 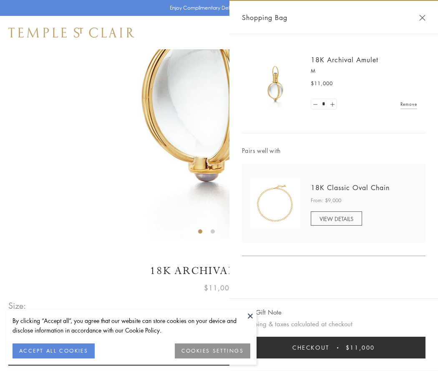 I want to click on button: COOKIES SETTINGS, so click(x=212, y=350).